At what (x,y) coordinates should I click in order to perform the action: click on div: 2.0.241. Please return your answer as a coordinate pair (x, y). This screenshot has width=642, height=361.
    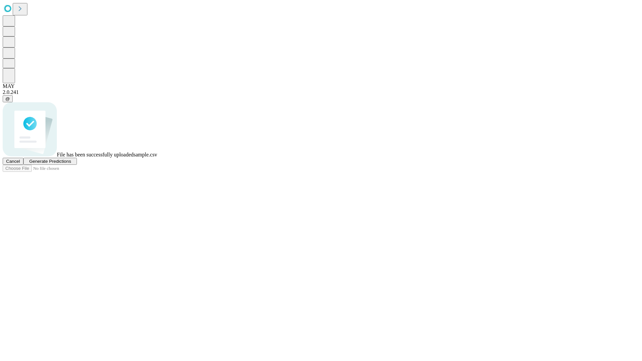
    Looking at the image, I should click on (321, 92).